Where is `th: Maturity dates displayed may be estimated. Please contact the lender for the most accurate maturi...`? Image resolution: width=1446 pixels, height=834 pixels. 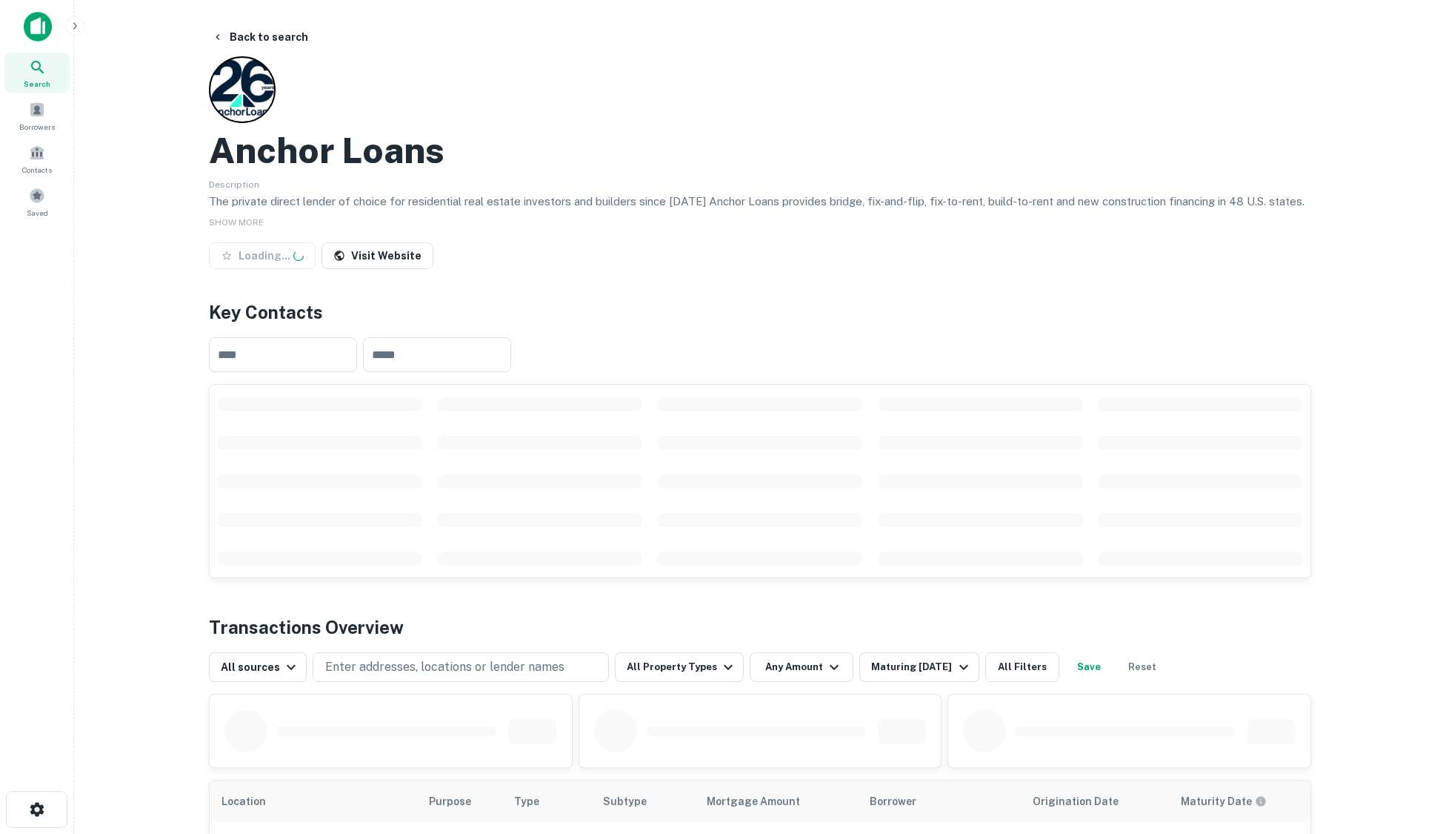 th: Maturity dates displayed may be estimated. Please contact the lender for the most accurate maturi... is located at coordinates (1243, 801).